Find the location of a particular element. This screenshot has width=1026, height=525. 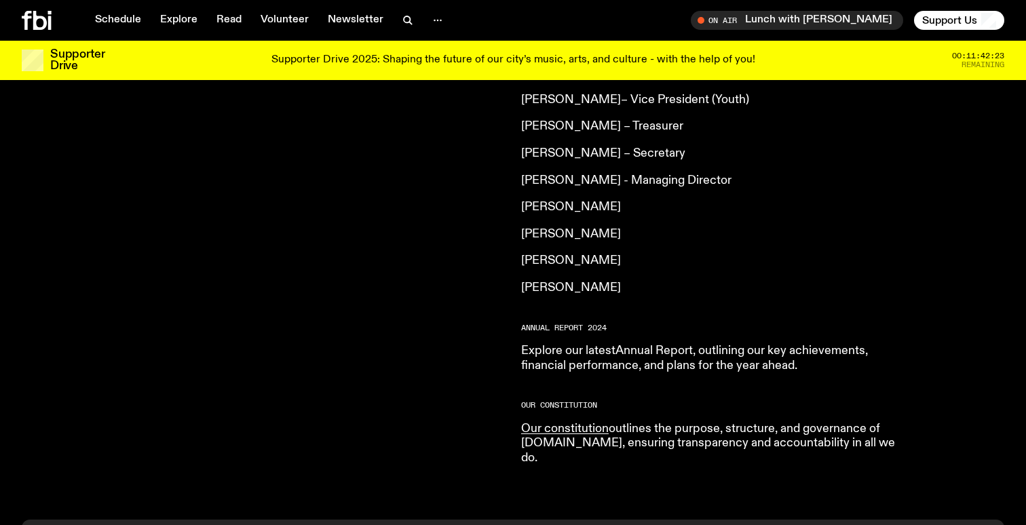

a: Our constitution is located at coordinates (565, 429).